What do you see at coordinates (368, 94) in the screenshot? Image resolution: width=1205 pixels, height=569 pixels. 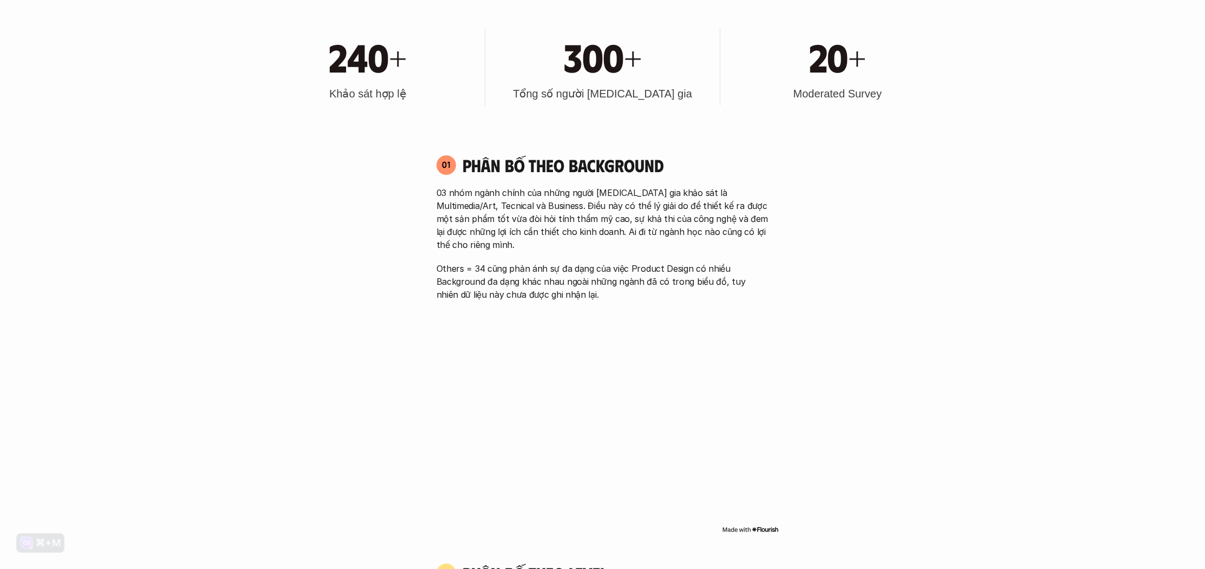 I see `h3: Khảo sát hợp lệ` at bounding box center [368, 94].